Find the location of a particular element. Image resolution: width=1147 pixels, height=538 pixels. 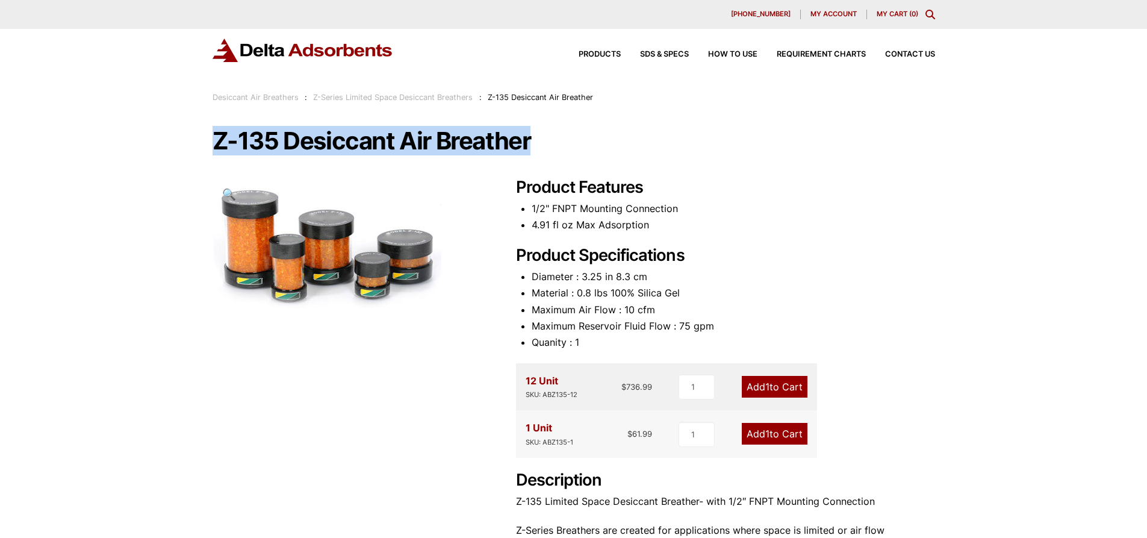

a: Products is located at coordinates (590, 54).